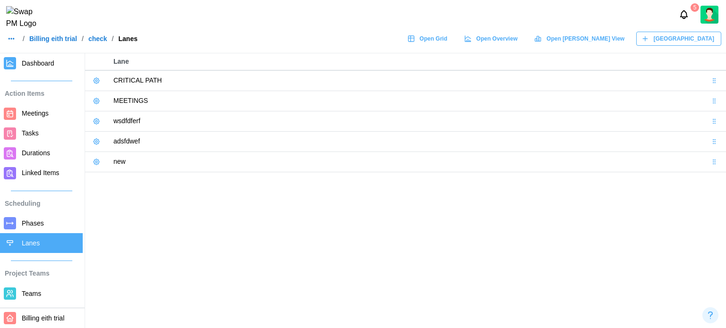  I want to click on td: MEETINGS, so click(405, 101).